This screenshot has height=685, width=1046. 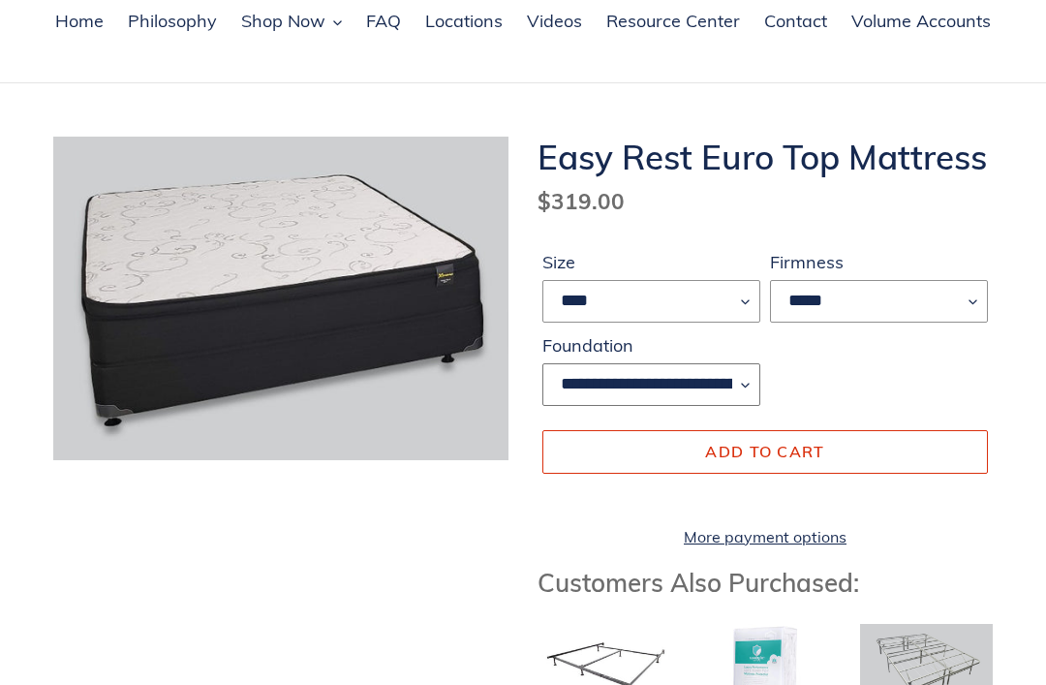 What do you see at coordinates (673, 22) in the screenshot?
I see `a: Resource Center` at bounding box center [673, 22].